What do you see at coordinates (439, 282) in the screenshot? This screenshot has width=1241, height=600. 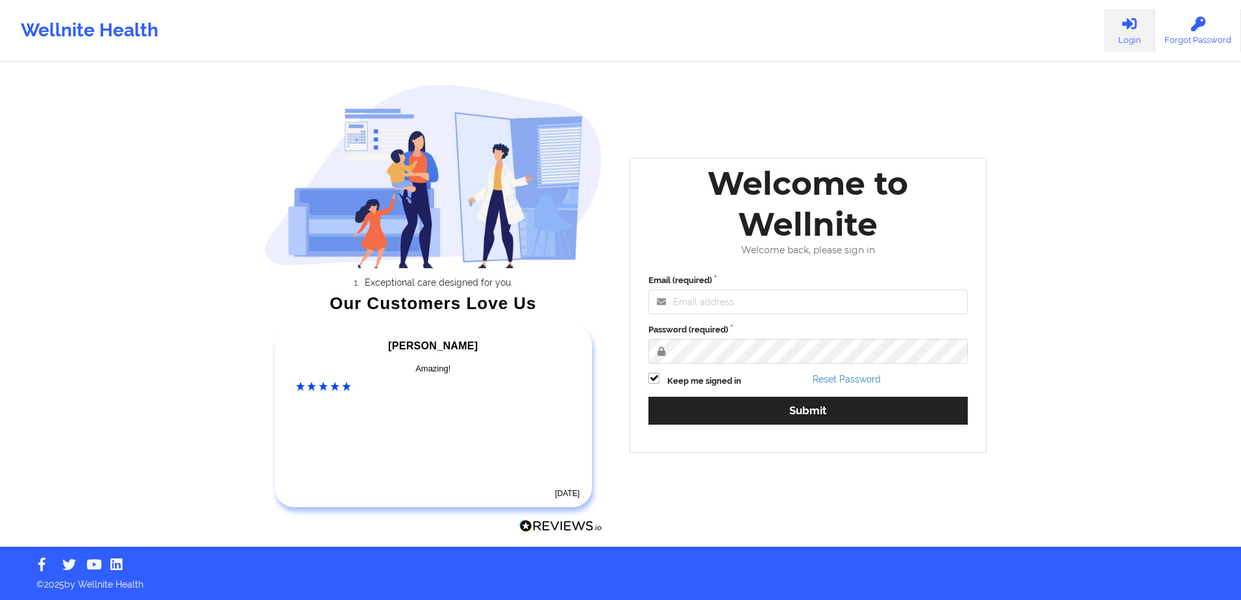 I see `li: Exceptional care designed for you.` at bounding box center [439, 282].